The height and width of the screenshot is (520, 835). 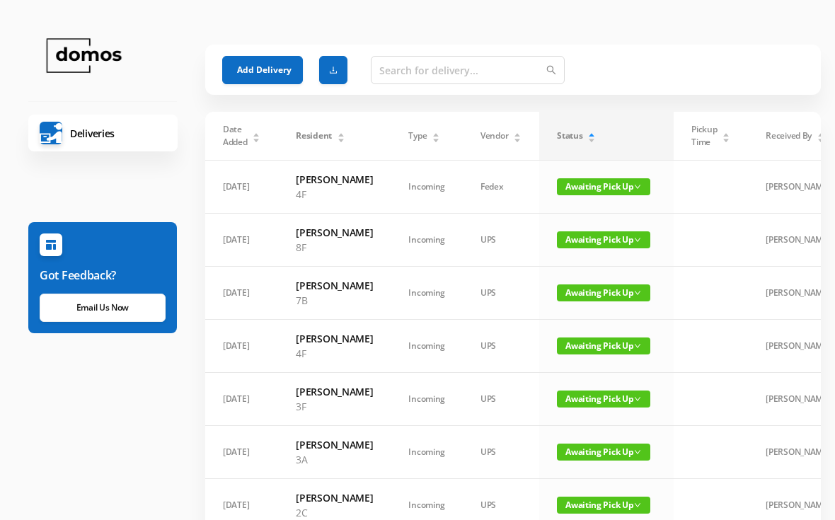 What do you see at coordinates (334, 300) in the screenshot?
I see `p: 7B` at bounding box center [334, 300].